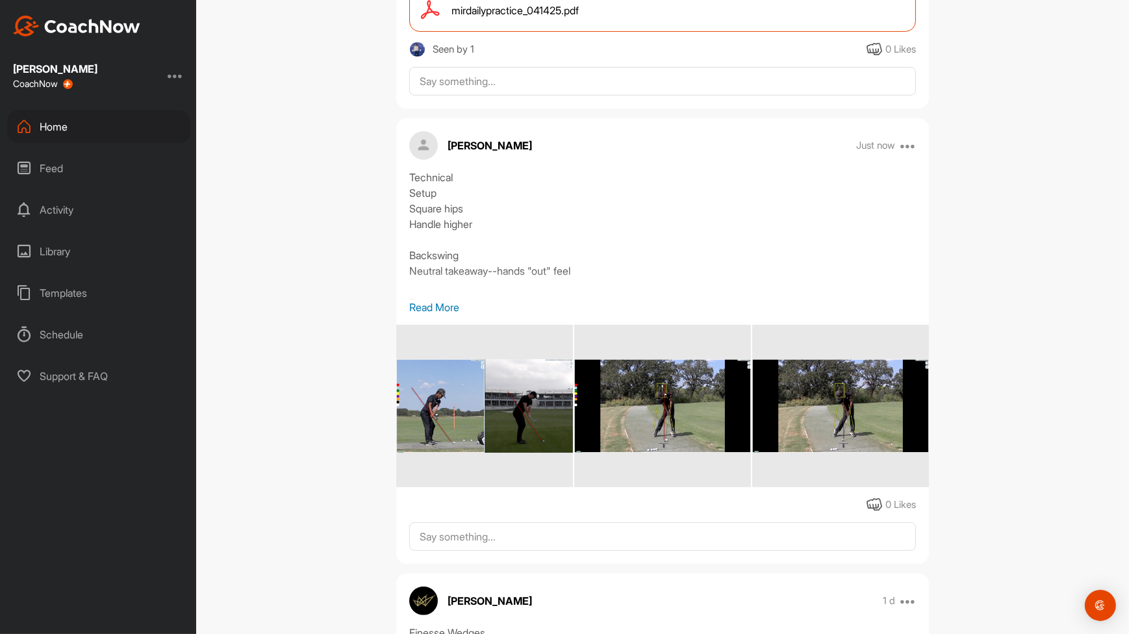 The image size is (1129, 634). Describe the element at coordinates (454, 49) in the screenshot. I see `div: Seen by 1` at that location.